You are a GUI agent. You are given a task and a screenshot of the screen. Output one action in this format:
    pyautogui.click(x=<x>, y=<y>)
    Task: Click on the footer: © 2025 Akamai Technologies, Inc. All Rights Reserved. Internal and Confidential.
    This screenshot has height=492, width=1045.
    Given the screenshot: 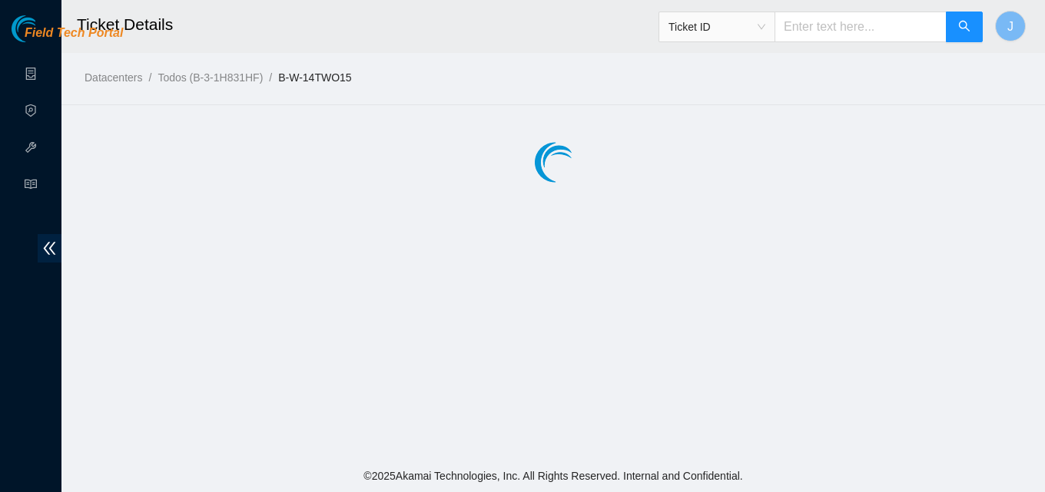 What is the action you would take?
    pyautogui.click(x=553, y=476)
    